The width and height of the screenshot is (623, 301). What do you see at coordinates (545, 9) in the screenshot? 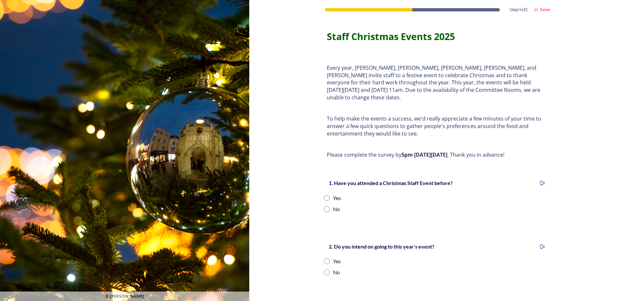
I see `strong: Save` at bounding box center [545, 9].